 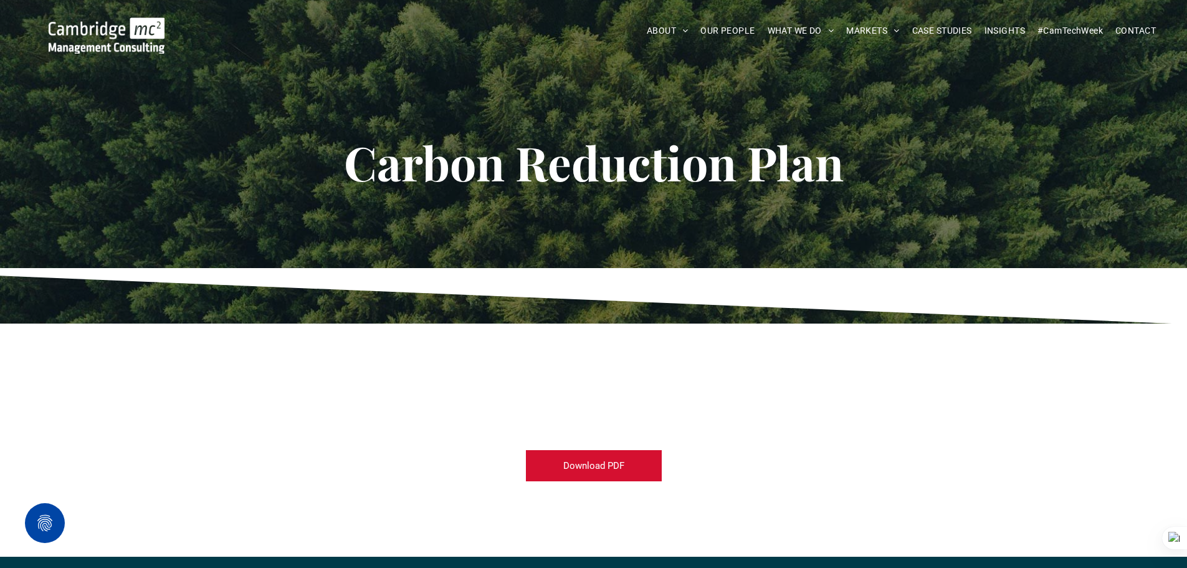 I want to click on a: WHAT WE DO, so click(x=801, y=31).